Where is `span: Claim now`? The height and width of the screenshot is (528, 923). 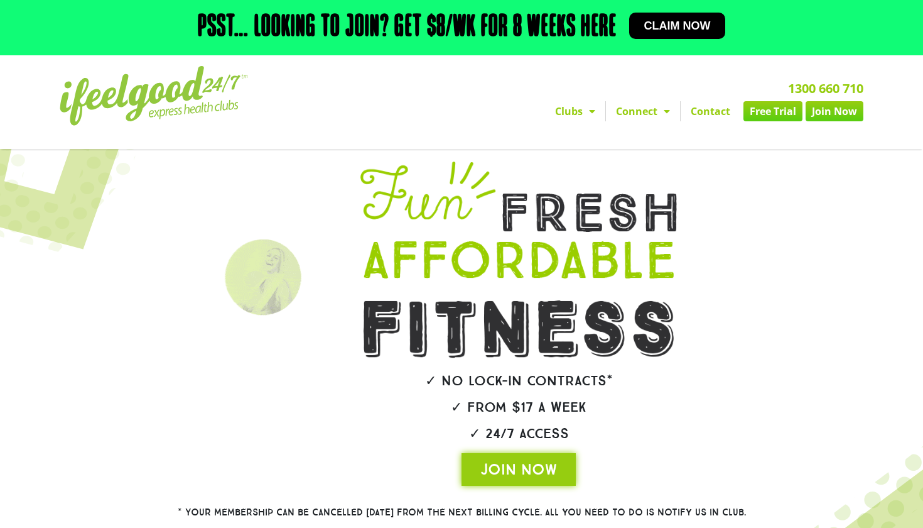 span: Claim now is located at coordinates (678, 26).